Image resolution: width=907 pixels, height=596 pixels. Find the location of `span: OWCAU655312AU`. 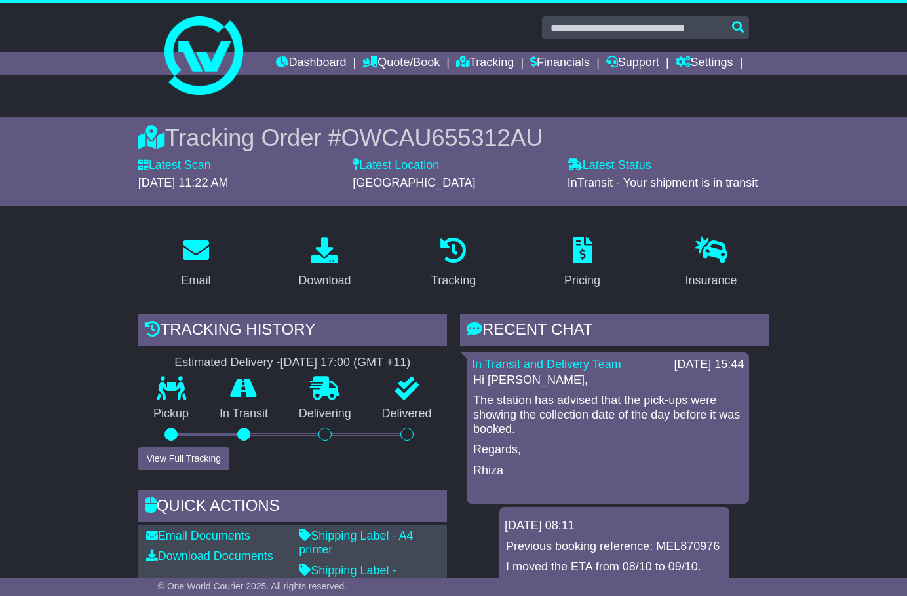

span: OWCAU655312AU is located at coordinates (442, 138).